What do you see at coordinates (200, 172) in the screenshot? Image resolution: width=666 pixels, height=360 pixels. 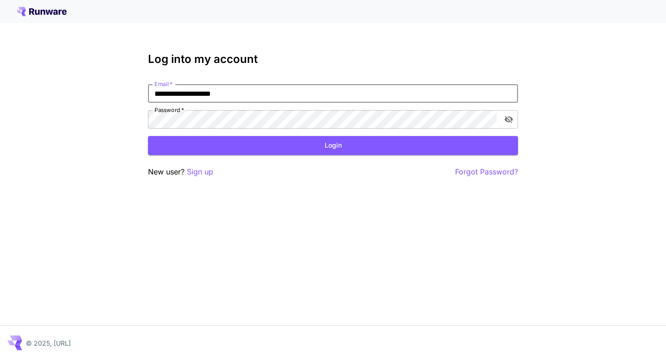 I see `button: Sign up` at bounding box center [200, 172].